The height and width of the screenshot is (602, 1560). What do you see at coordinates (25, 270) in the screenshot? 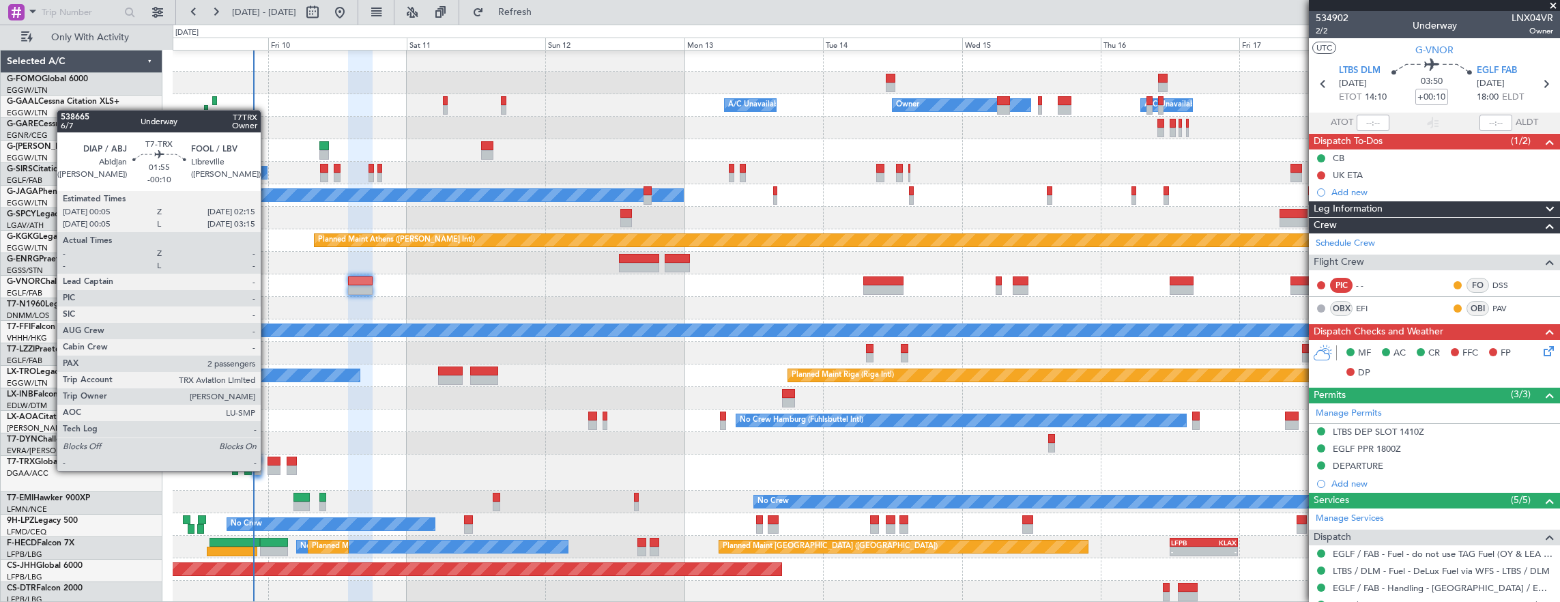
I see `a: EGSS/STN` at bounding box center [25, 270].